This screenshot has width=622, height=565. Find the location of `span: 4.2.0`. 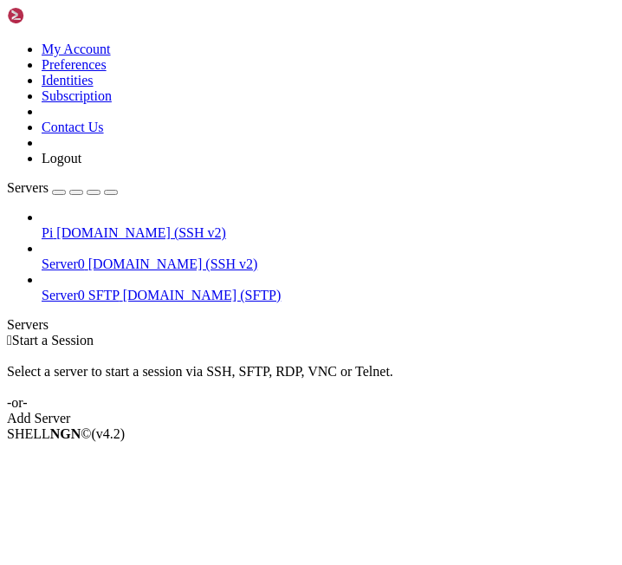

span: 4.2.0 is located at coordinates (108, 433).